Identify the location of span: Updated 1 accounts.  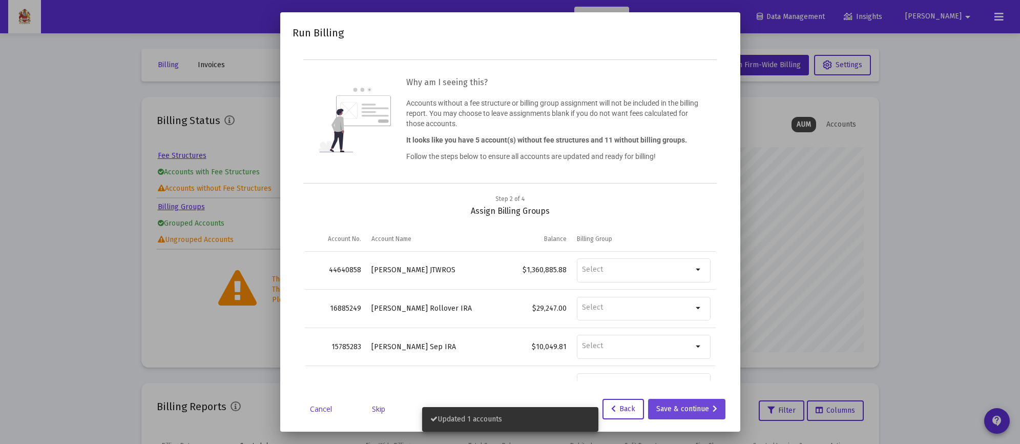
(466, 419).